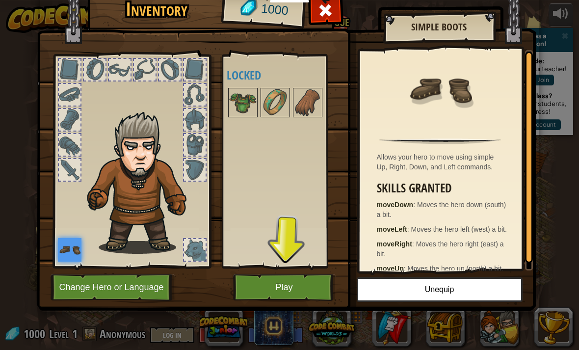 The height and width of the screenshot is (350, 579). Describe the element at coordinates (284, 287) in the screenshot. I see `button: Play` at that location.